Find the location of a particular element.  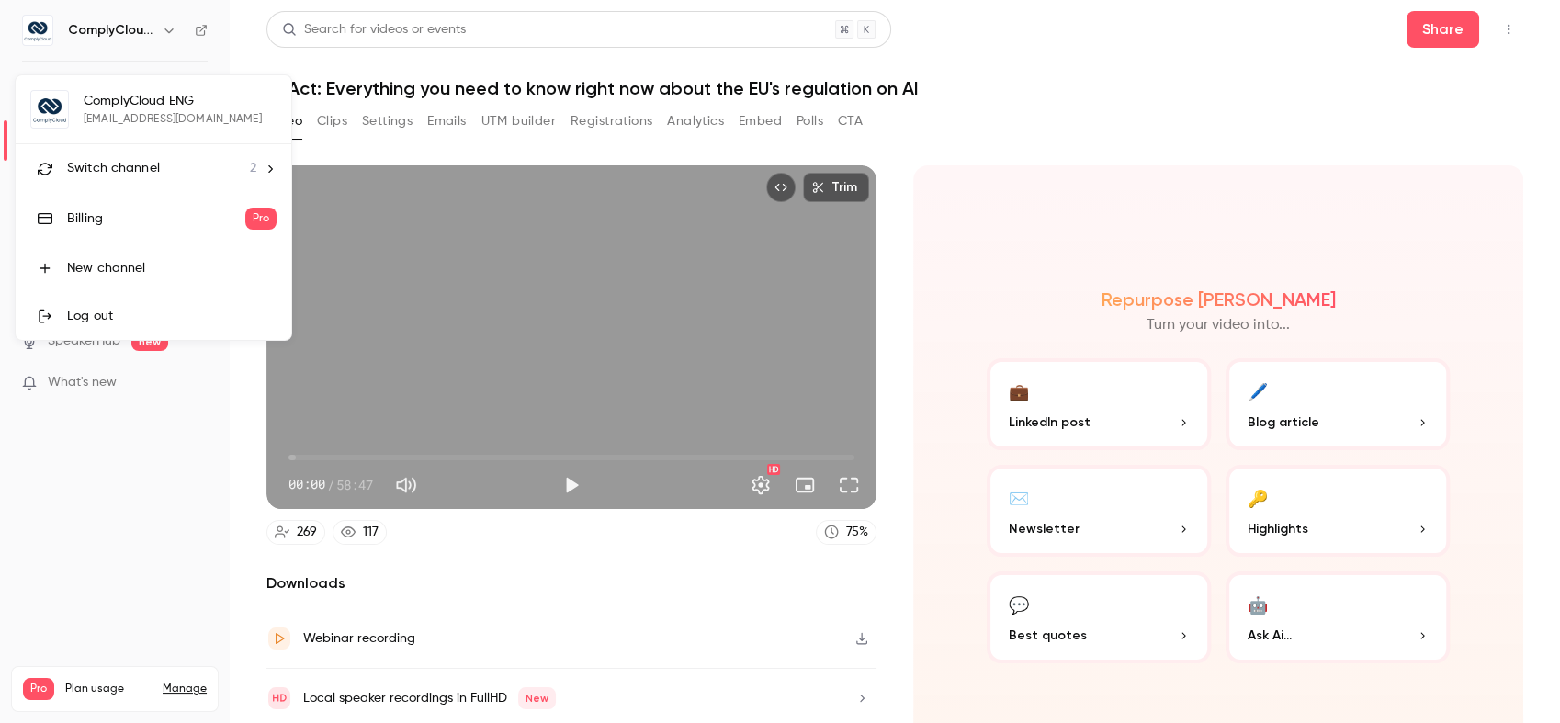

div: Log out is located at coordinates (172, 316).